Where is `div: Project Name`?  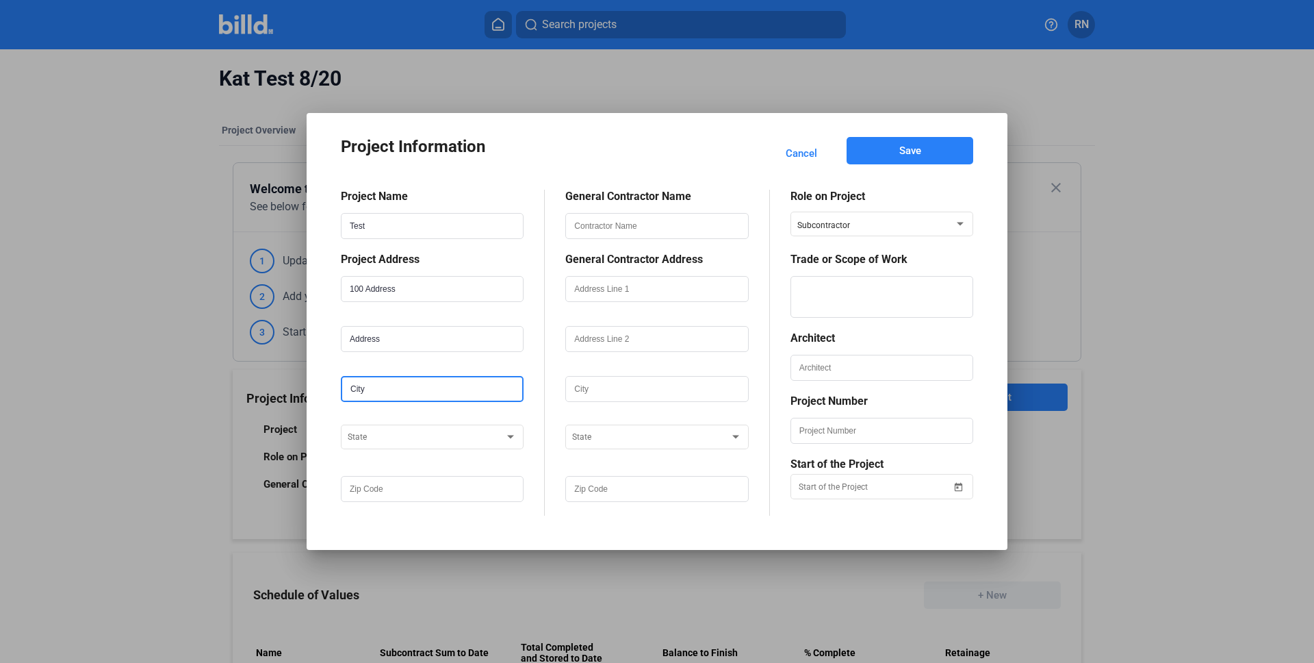
div: Project Name is located at coordinates (432, 196).